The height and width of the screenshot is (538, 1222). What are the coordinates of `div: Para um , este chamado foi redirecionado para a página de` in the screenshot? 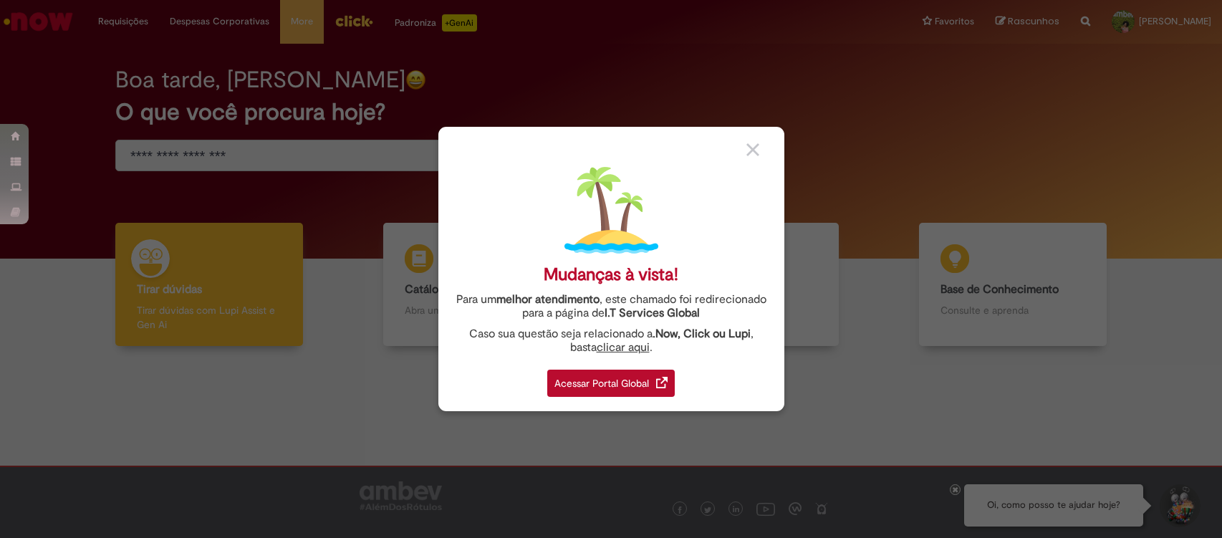 It's located at (611, 306).